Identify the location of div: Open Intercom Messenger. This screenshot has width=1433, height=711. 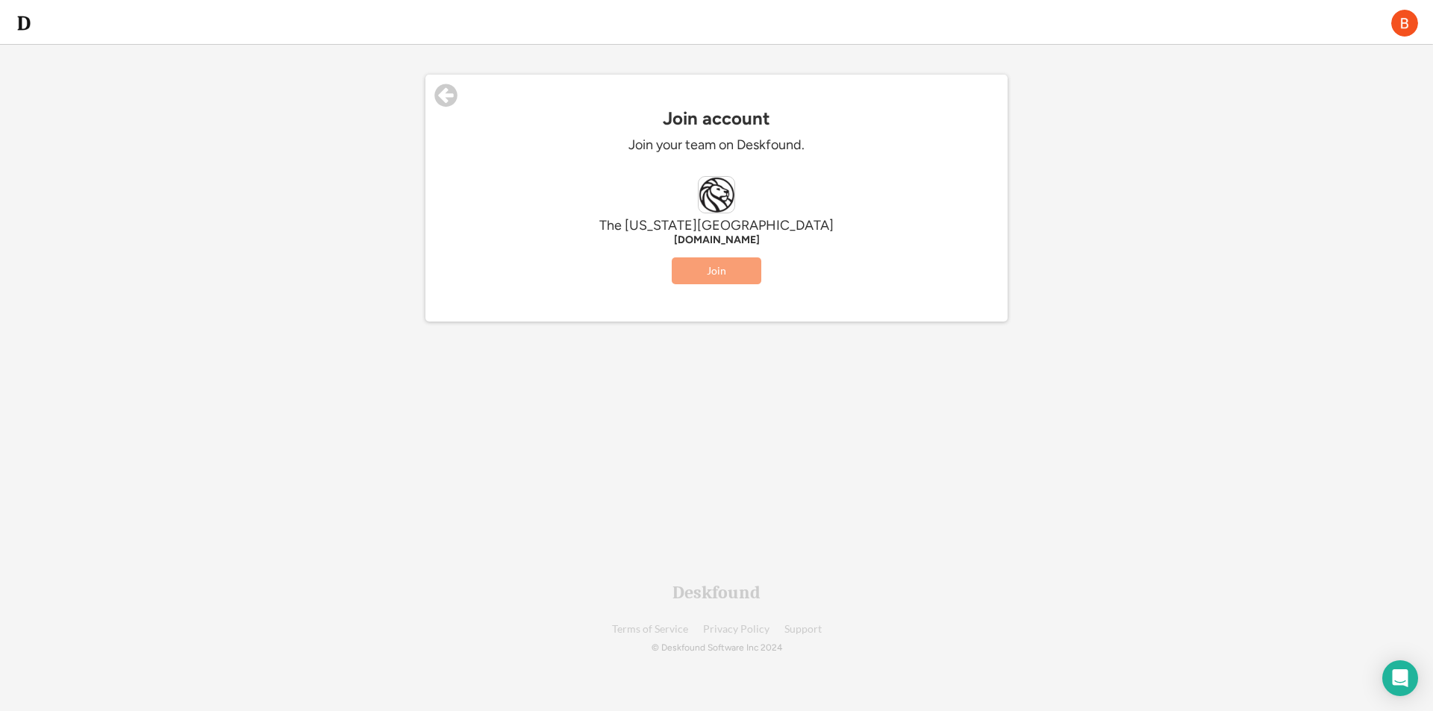
(1400, 678).